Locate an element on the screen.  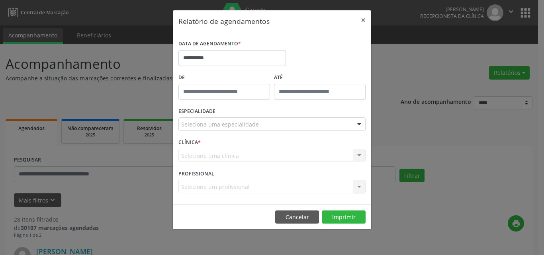
label: ATÉ is located at coordinates (320, 78).